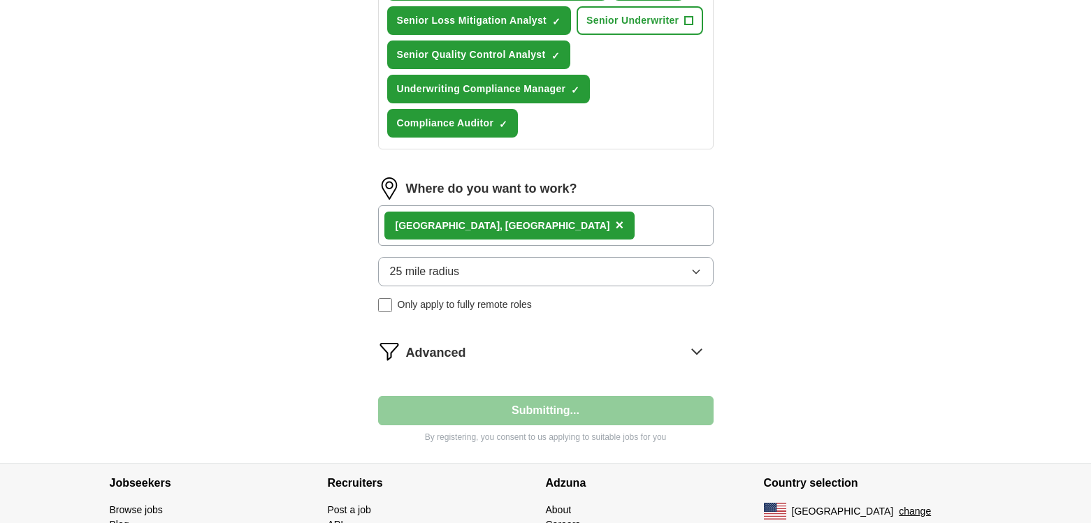  I want to click on button: change, so click(915, 511).